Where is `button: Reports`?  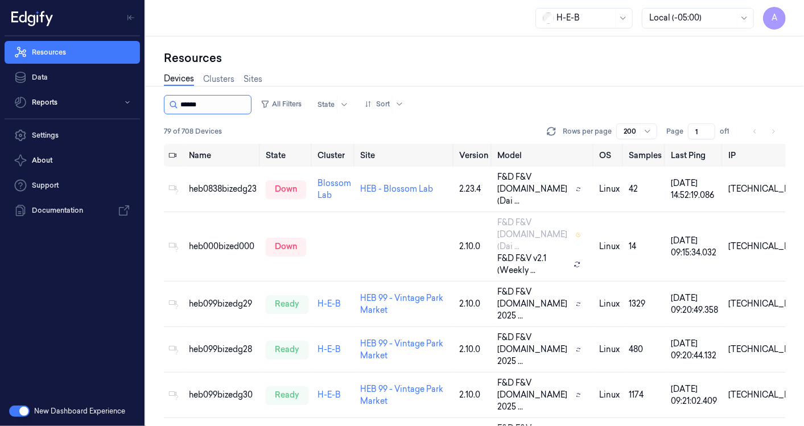 button: Reports is located at coordinates (72, 102).